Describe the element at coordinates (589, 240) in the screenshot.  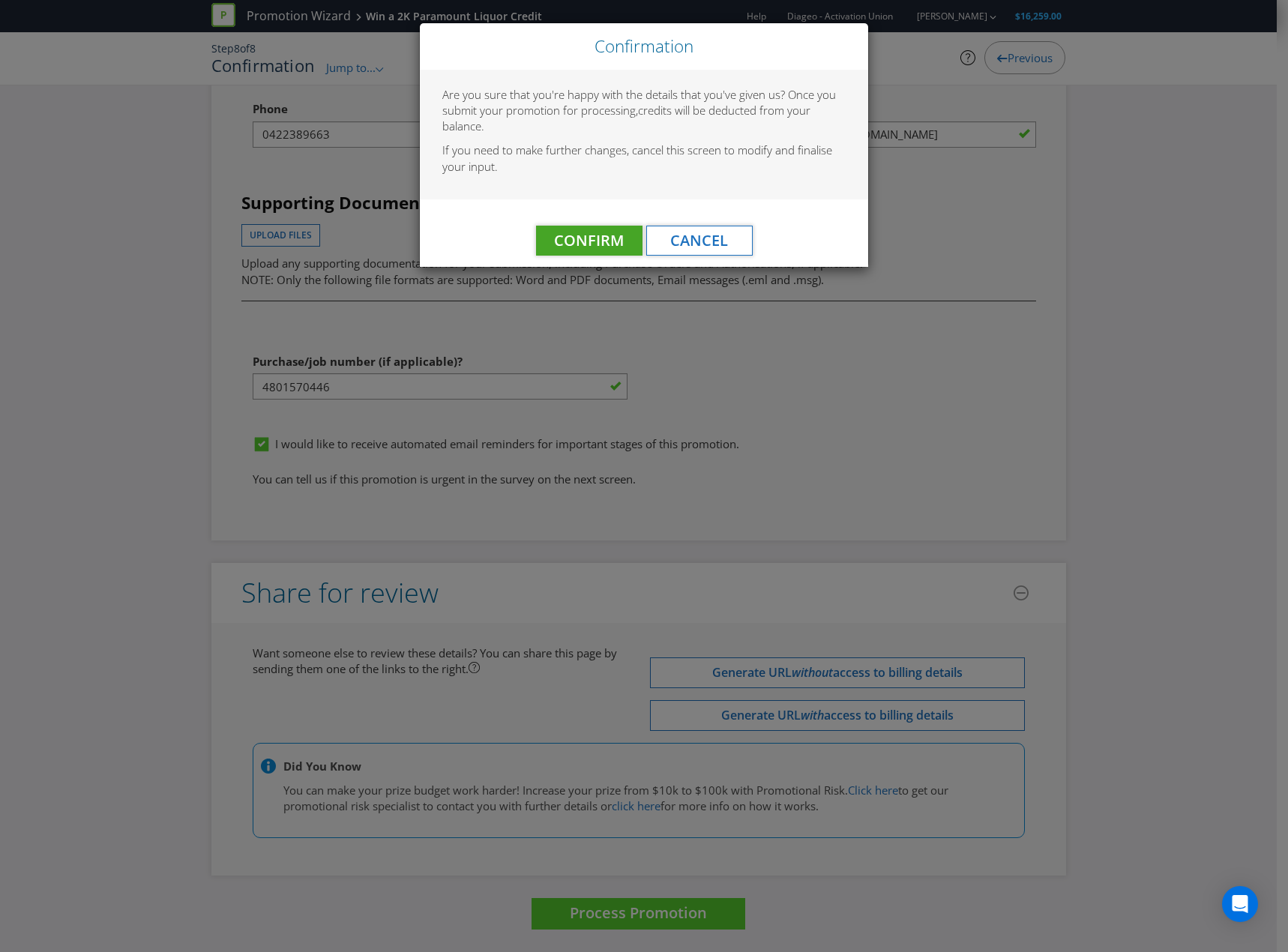
I see `button: Confirm` at that location.